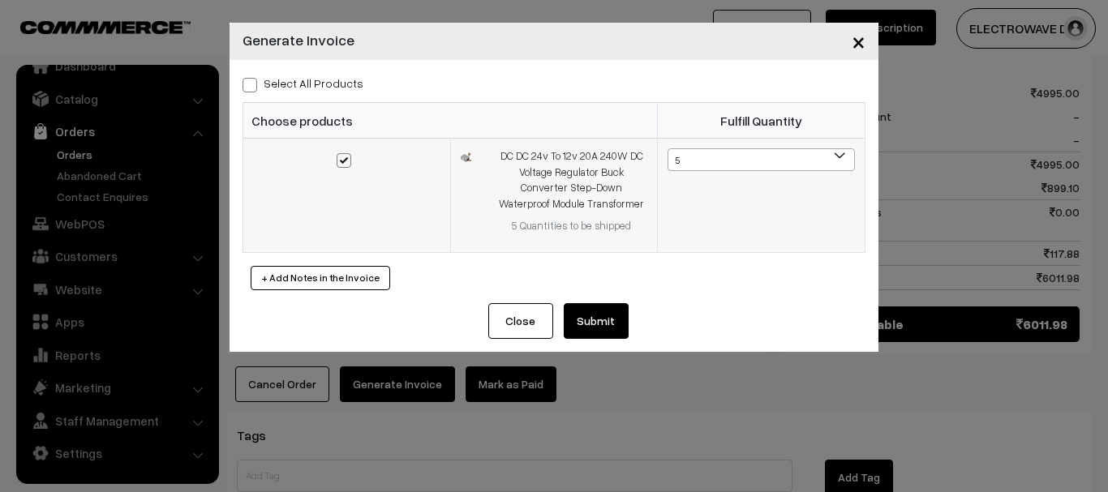 The width and height of the screenshot is (1108, 492). I want to click on th: Choose products, so click(450, 121).